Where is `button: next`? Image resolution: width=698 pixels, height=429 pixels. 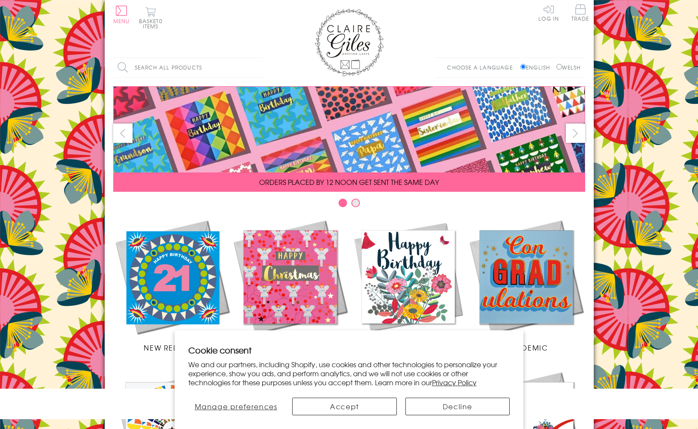 button: next is located at coordinates (575, 133).